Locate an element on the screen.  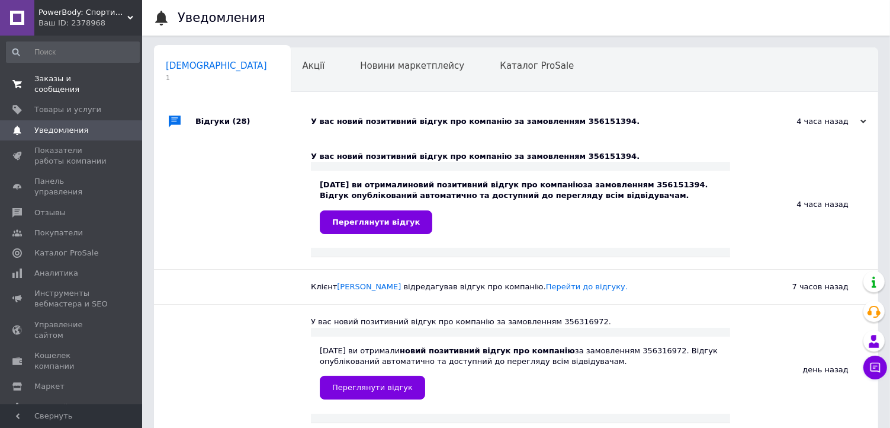
span: Кошелек компании is located at coordinates (72, 361).